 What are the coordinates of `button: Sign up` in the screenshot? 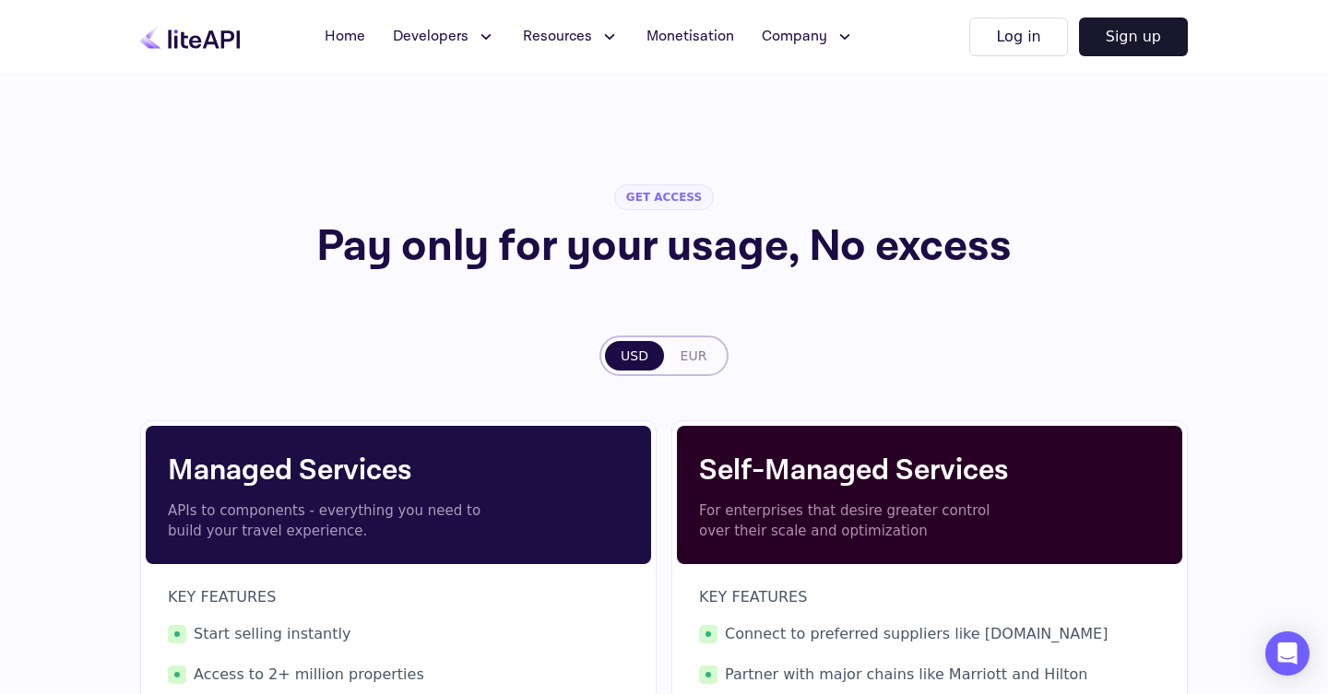 It's located at (1133, 37).